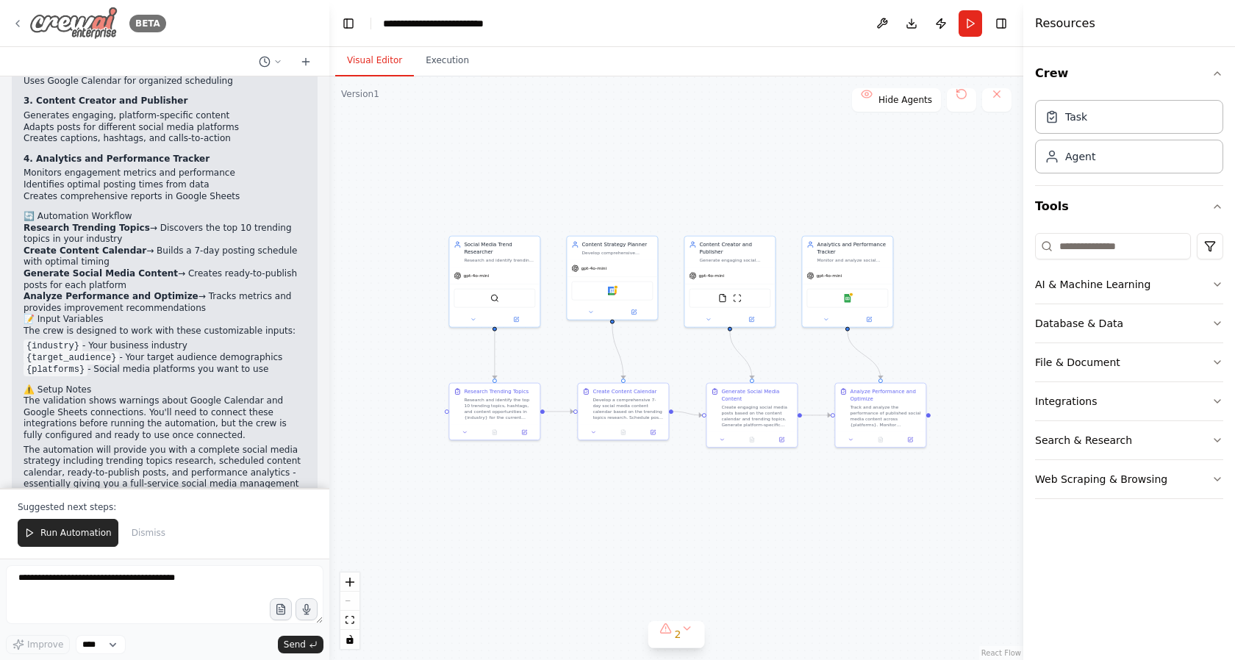 This screenshot has width=1235, height=660. What do you see at coordinates (1065, 24) in the screenshot?
I see `h4: Resources` at bounding box center [1065, 24].